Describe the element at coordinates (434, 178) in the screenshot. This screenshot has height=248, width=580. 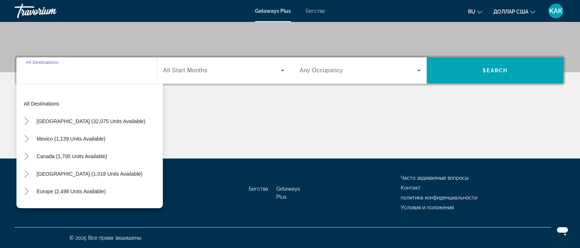
I see `a: Часто задаваемые вопросы` at that location.